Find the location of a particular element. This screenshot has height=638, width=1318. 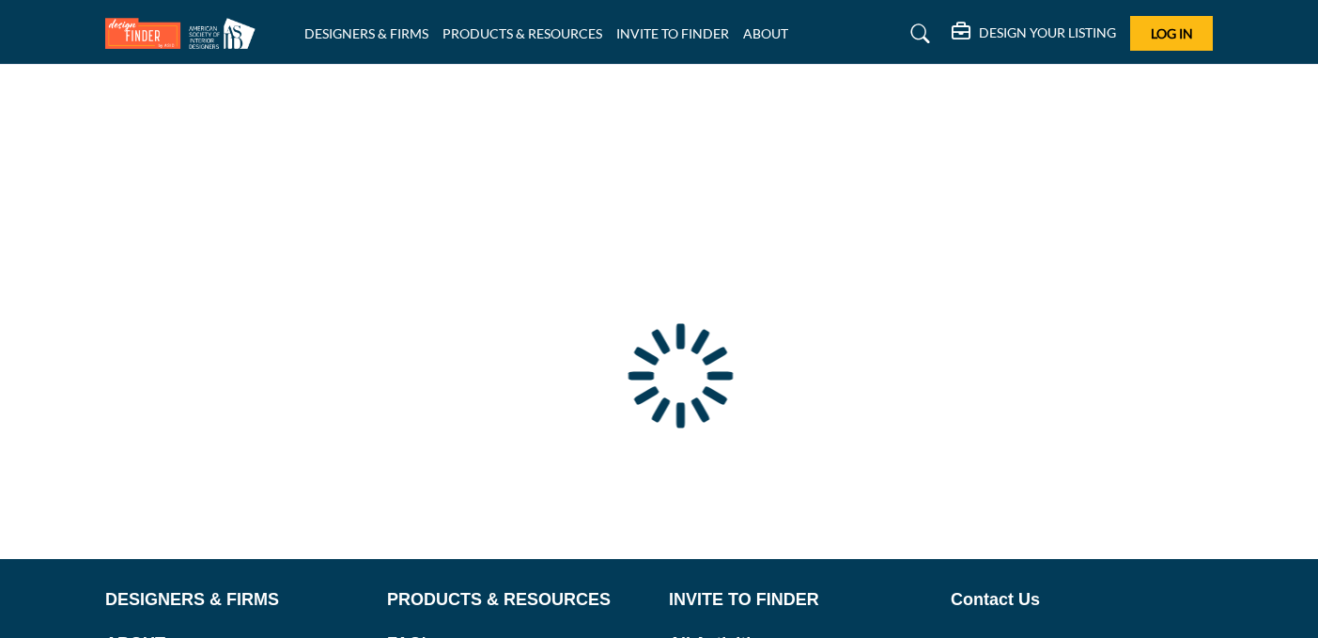

span: Log In is located at coordinates (1171, 33).